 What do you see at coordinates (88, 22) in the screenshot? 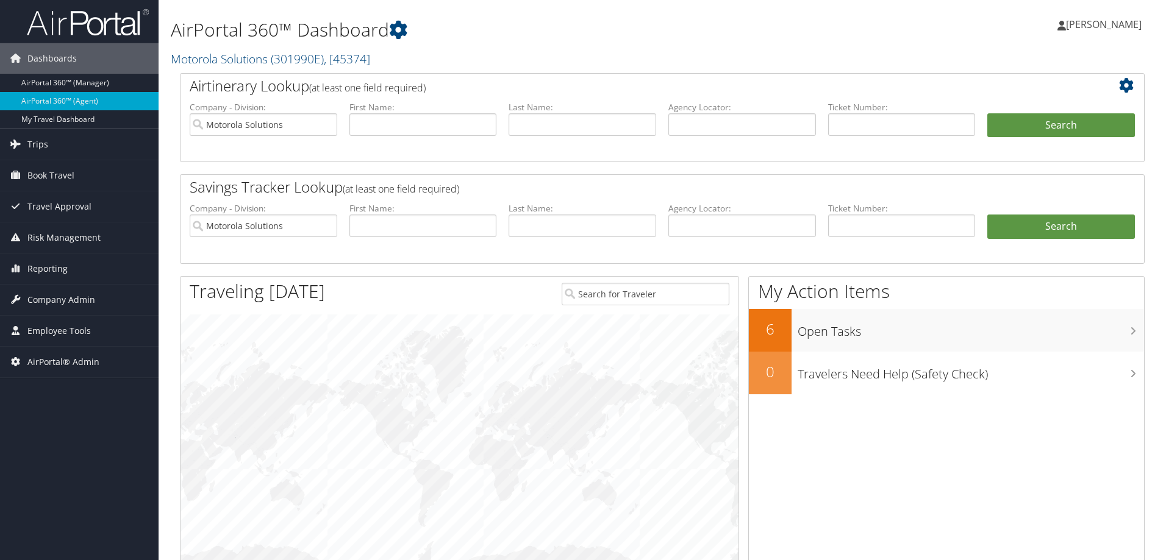
I see `img: airportal-logo.png` at bounding box center [88, 22].